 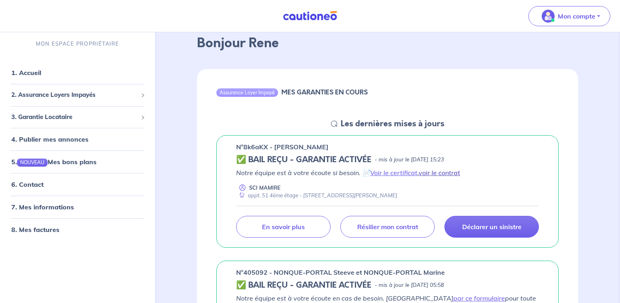 I want to click on div: state: CONTRACT-VALIDATED, Context: NEW,CHOOSE-CERTIFICATE,ALONE,LESSOR-DOCUMENTS, so click(x=387, y=160).